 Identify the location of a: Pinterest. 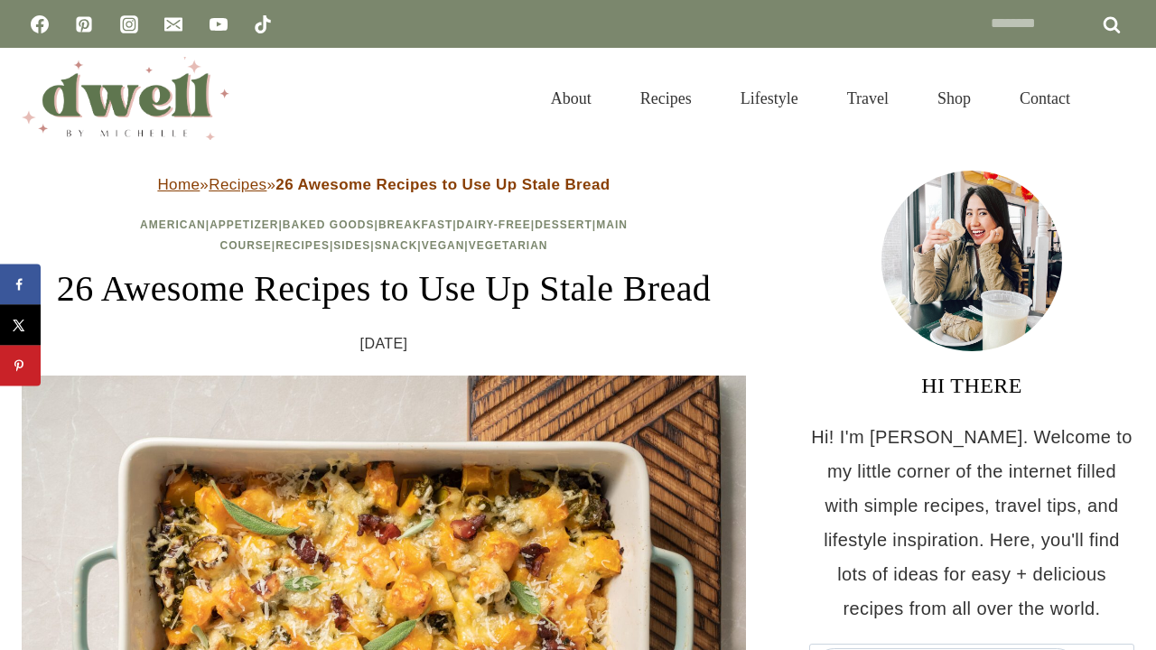
(84, 24).